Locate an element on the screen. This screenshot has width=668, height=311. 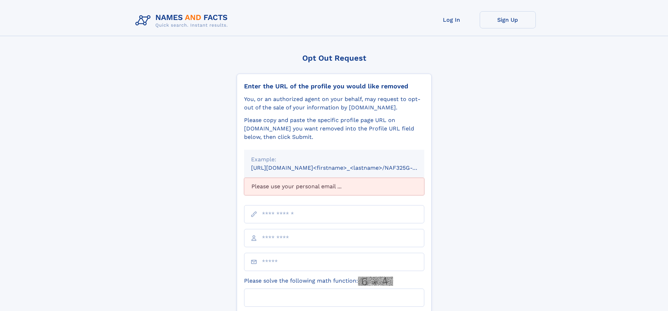
div: You, or an authorized agent on your behalf, may request to opt-out of the sale of your informatio... is located at coordinates (334, 104).